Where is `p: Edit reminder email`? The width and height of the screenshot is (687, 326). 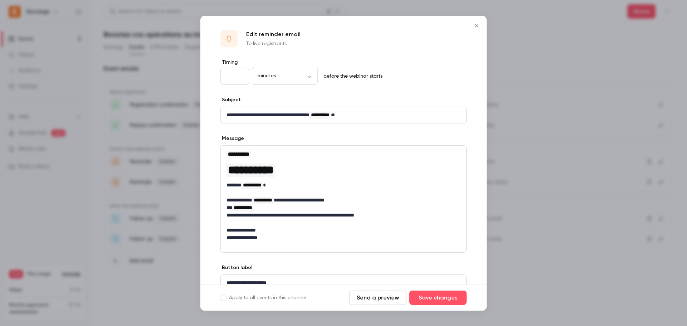
p: Edit reminder email is located at coordinates (273, 34).